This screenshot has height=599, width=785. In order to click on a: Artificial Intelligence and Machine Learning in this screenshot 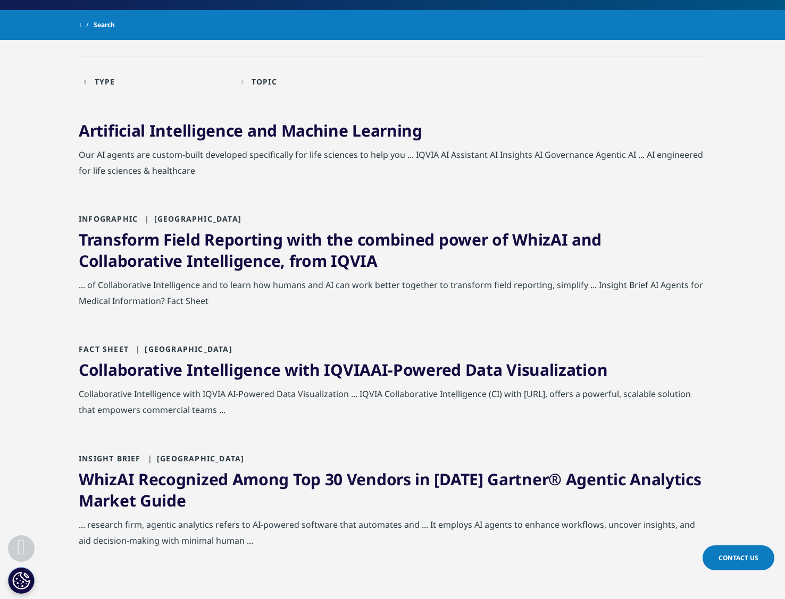, I will do `click(250, 130)`.